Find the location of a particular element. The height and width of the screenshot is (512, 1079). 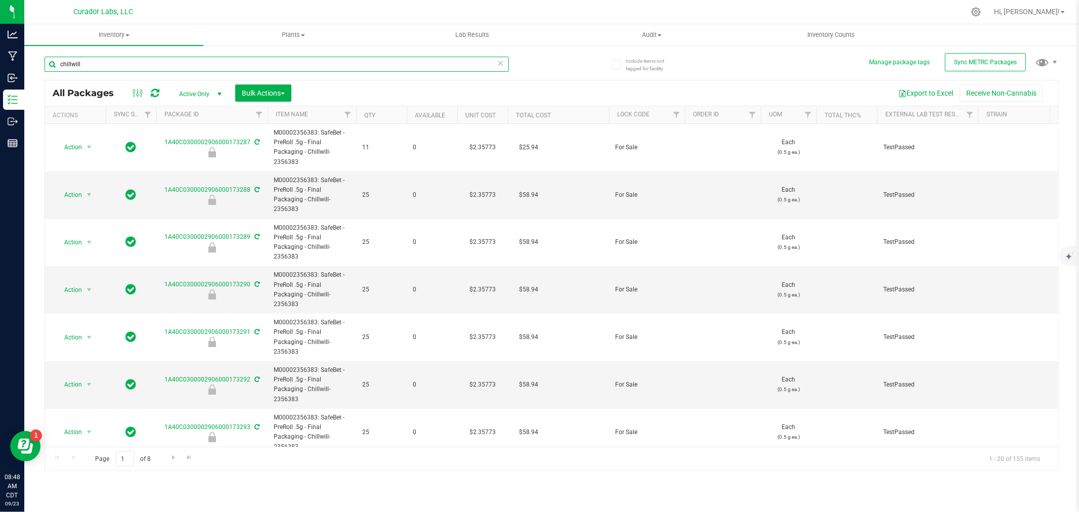

p: 08:48 AM CDT is located at coordinates (12, 486).